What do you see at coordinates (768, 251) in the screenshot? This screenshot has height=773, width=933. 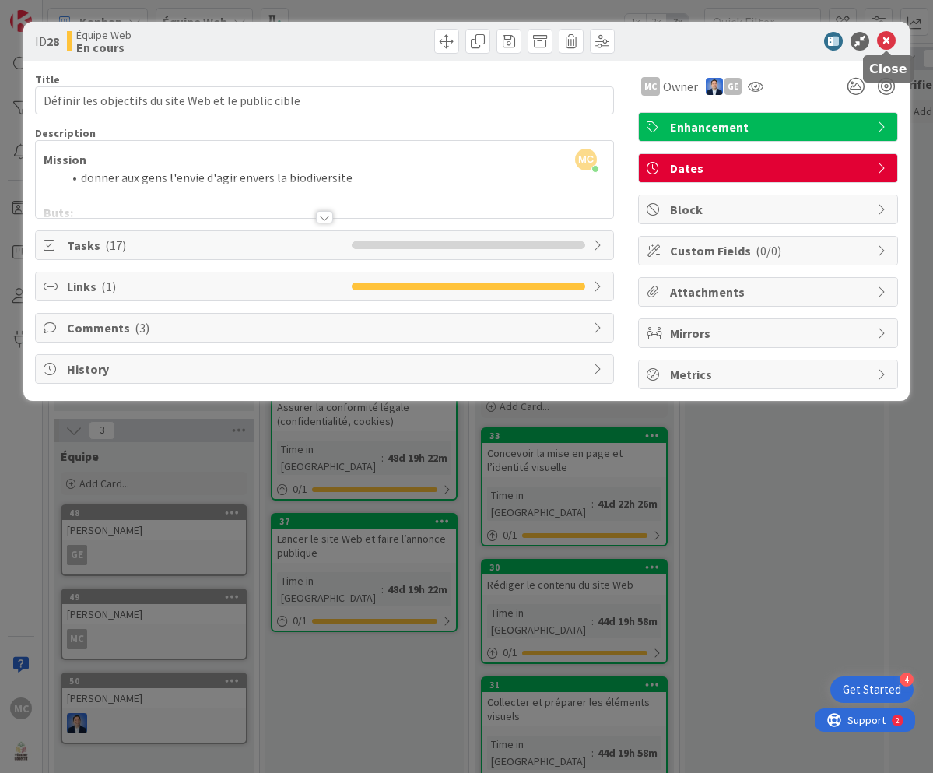 I see `span: ( 0/0 )` at bounding box center [768, 251].